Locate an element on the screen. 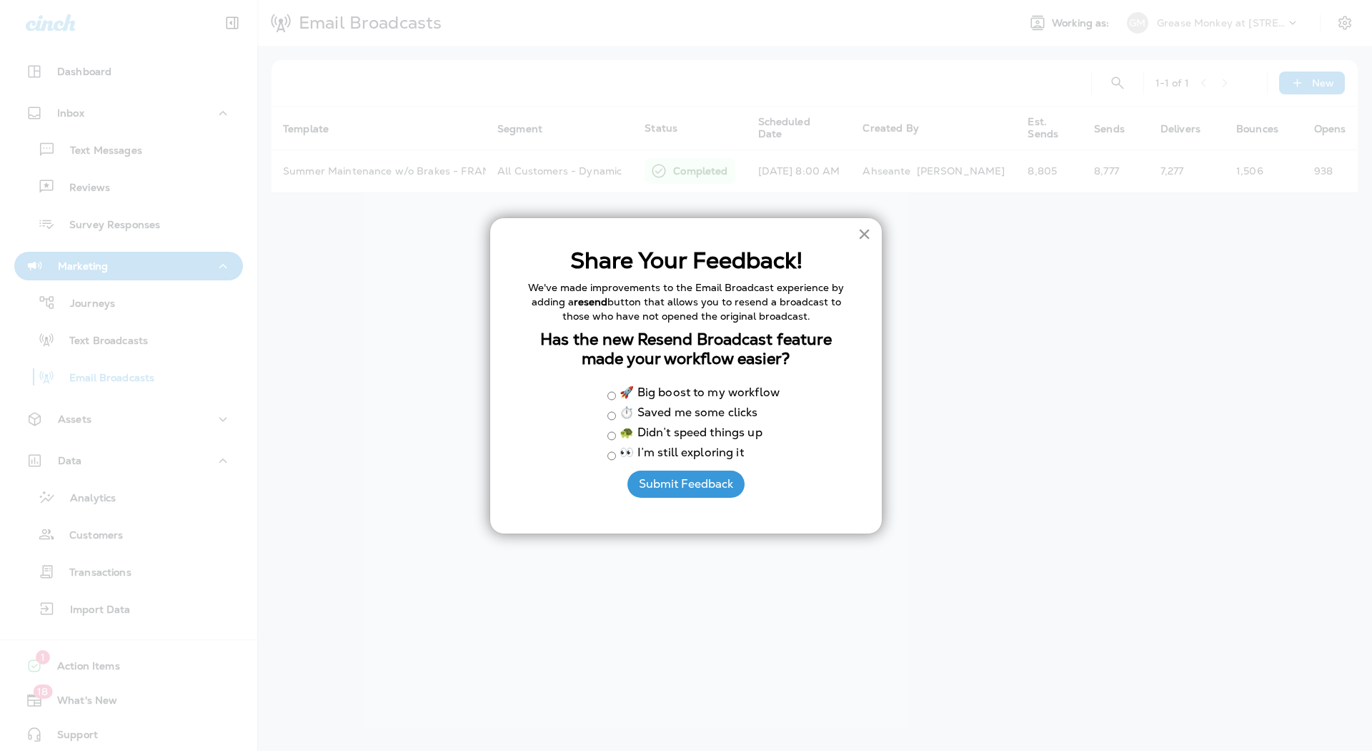 The width and height of the screenshot is (1372, 751). label: 👀 I’m still exploring it is located at coordinates (681, 453).